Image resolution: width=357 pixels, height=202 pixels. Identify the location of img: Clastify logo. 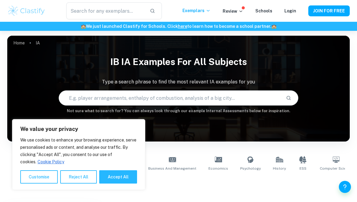
(26, 11).